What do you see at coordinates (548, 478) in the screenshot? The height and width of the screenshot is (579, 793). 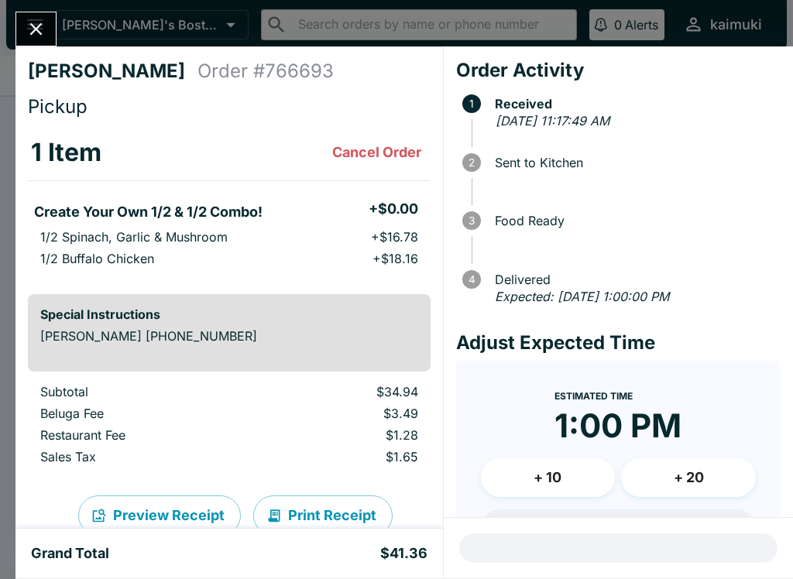 I see `button: + 10` at bounding box center [548, 478].